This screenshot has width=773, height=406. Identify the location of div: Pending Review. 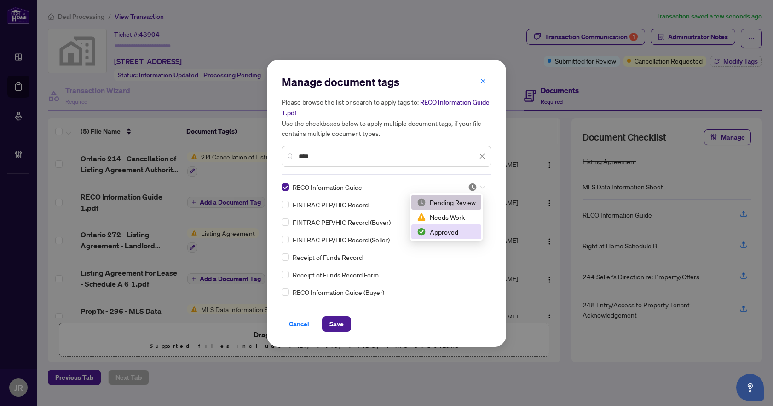
(447, 202).